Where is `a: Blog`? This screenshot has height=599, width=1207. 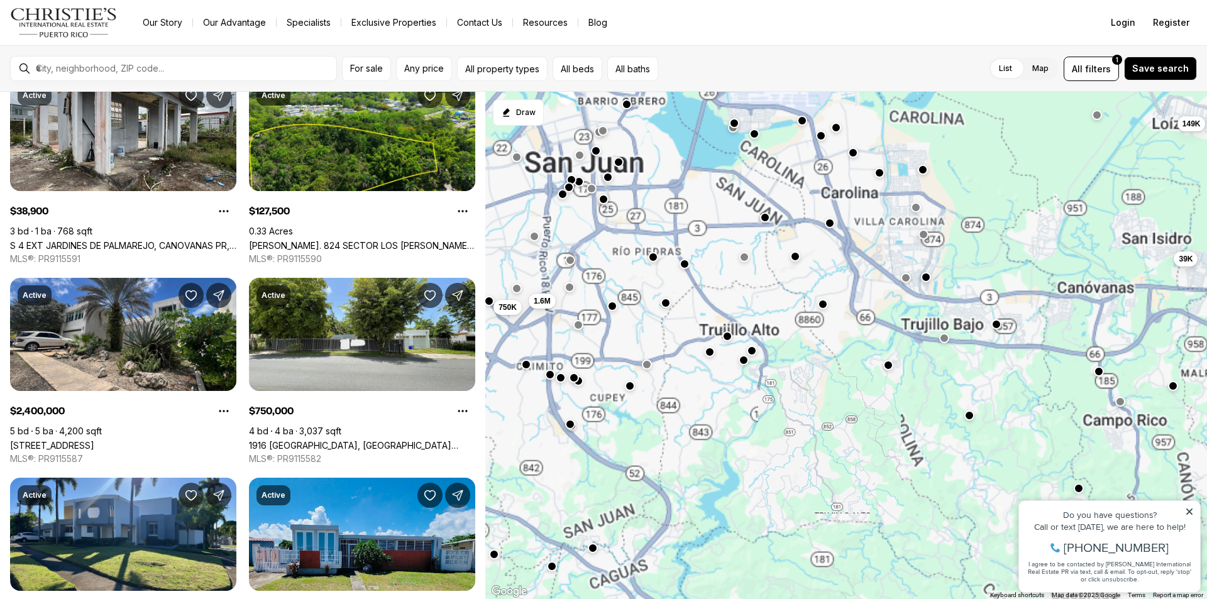 a: Blog is located at coordinates (598, 23).